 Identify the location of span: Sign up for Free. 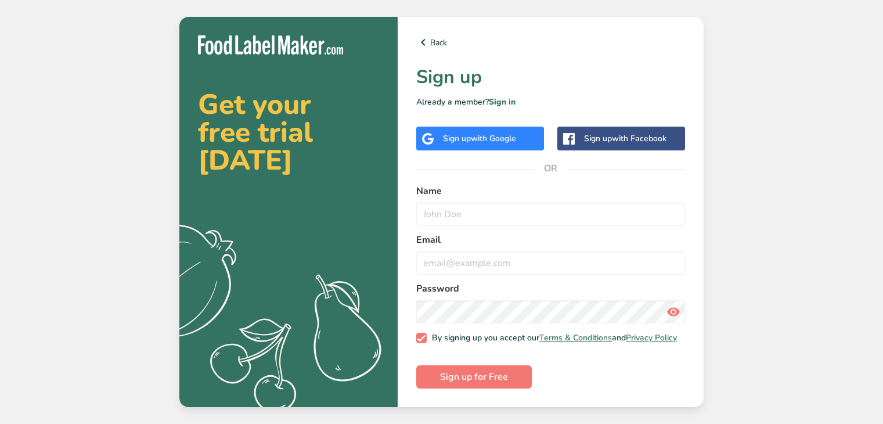
(474, 377).